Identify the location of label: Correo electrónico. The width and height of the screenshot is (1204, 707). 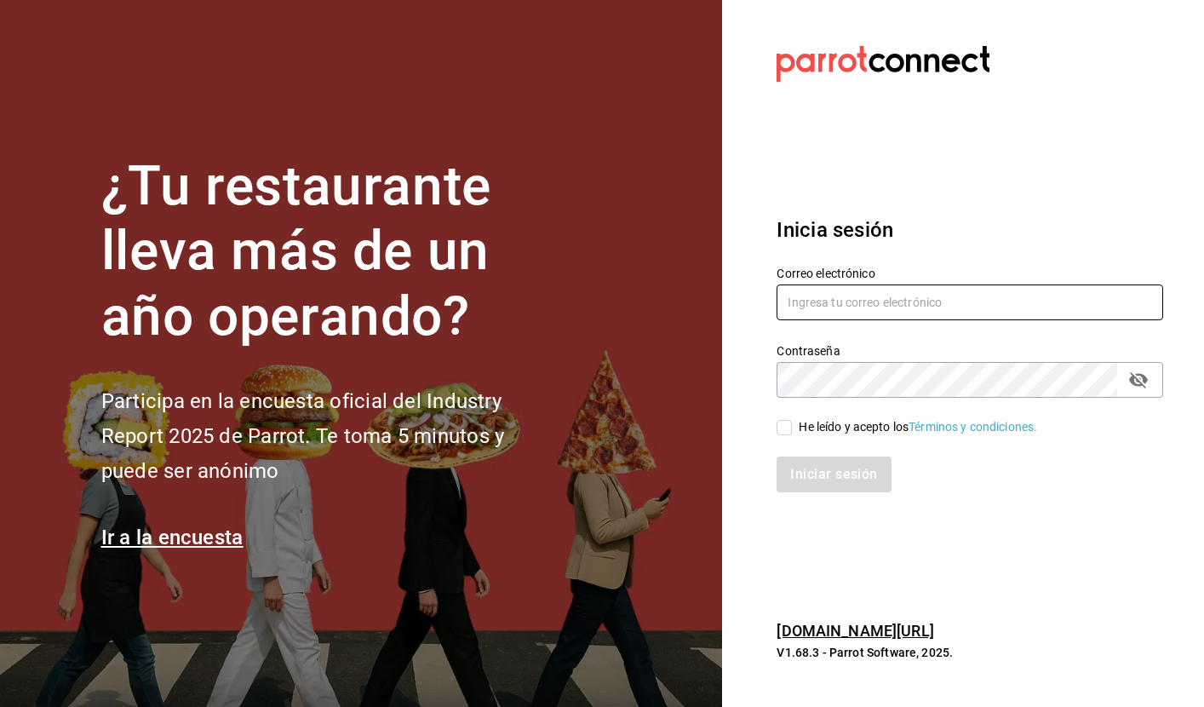
(970, 272).